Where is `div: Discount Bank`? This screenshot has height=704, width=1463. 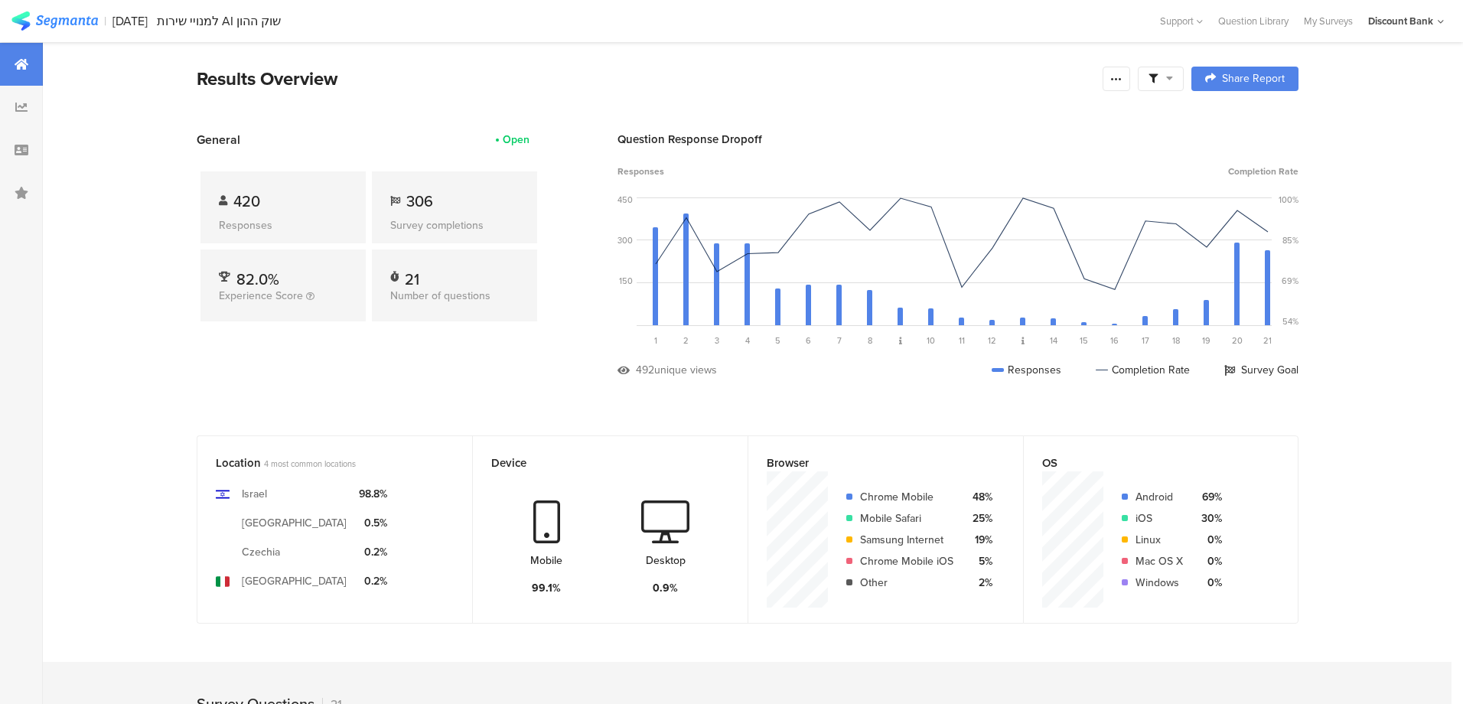
div: Discount Bank is located at coordinates (1400, 21).